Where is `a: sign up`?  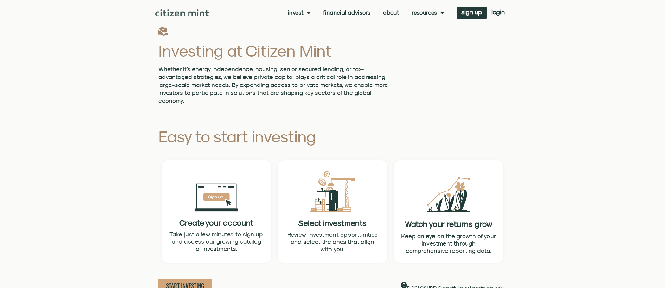 a: sign up is located at coordinates (471, 13).